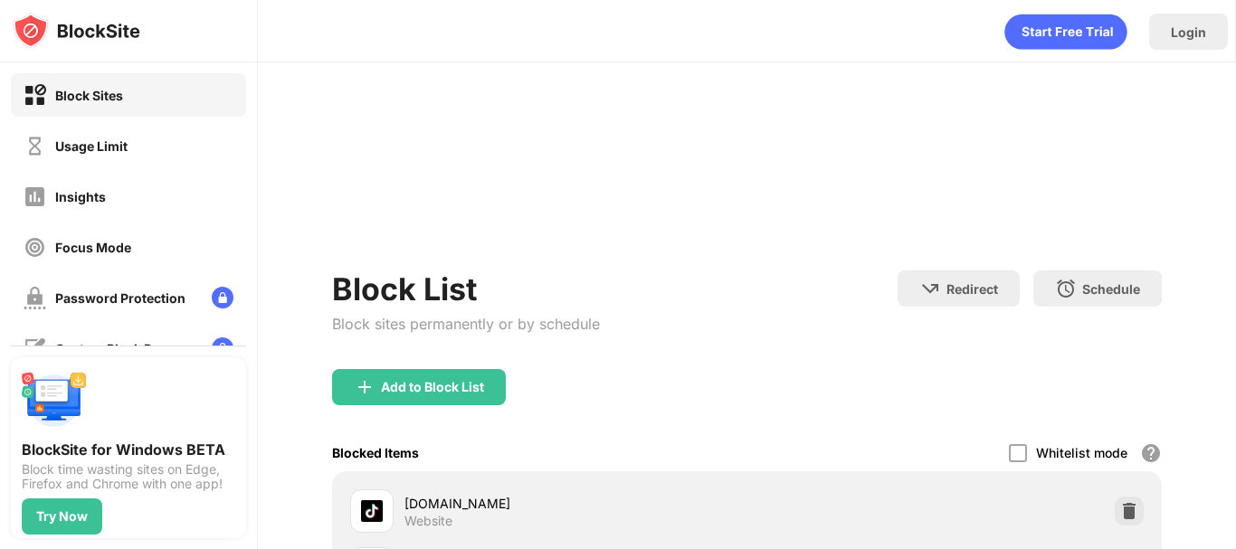 Image resolution: width=1236 pixels, height=549 pixels. Describe the element at coordinates (34, 348) in the screenshot. I see `img: customize-block-page-off.svg` at that location.